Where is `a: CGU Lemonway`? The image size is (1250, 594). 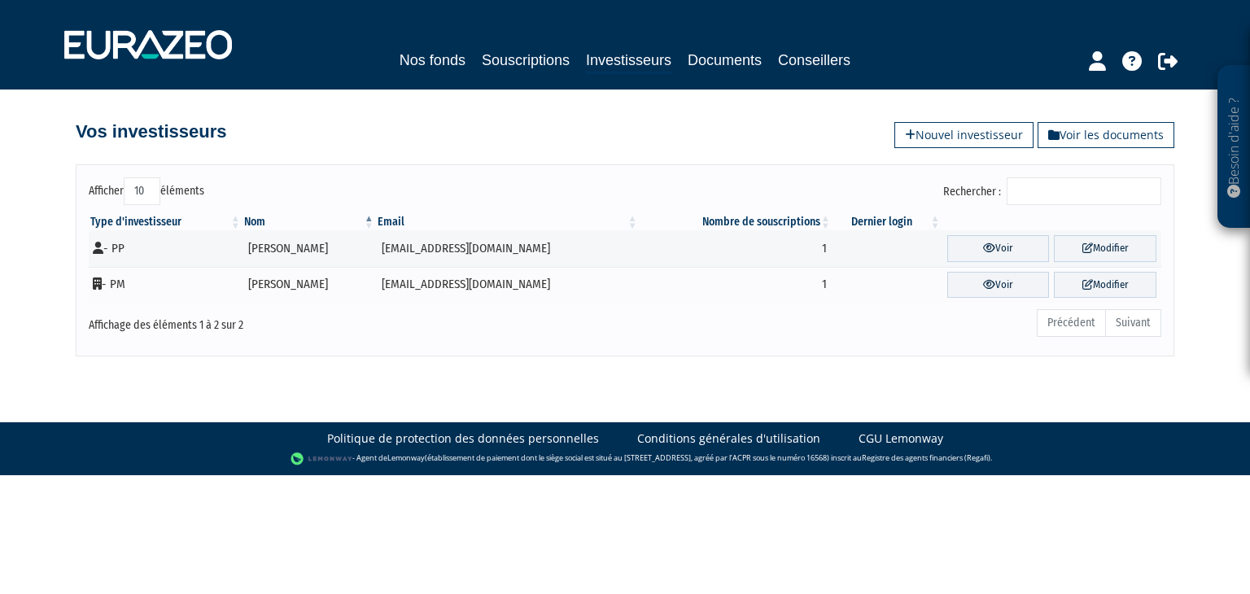
a: CGU Lemonway is located at coordinates (901, 439).